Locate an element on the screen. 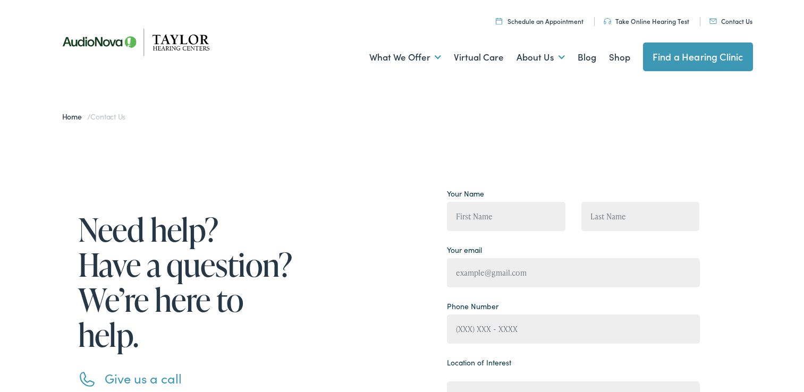 The width and height of the screenshot is (804, 392). label: Phone Number is located at coordinates (472, 306).